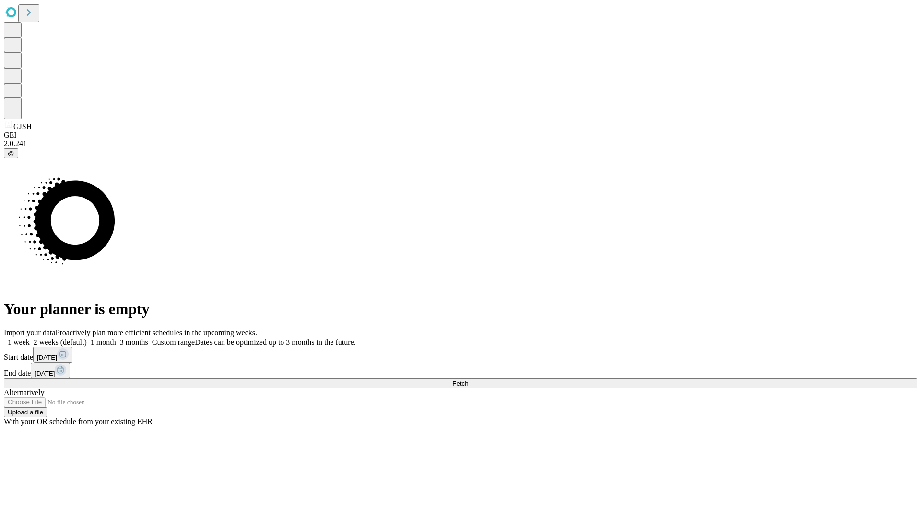  I want to click on span: GJSH, so click(23, 126).